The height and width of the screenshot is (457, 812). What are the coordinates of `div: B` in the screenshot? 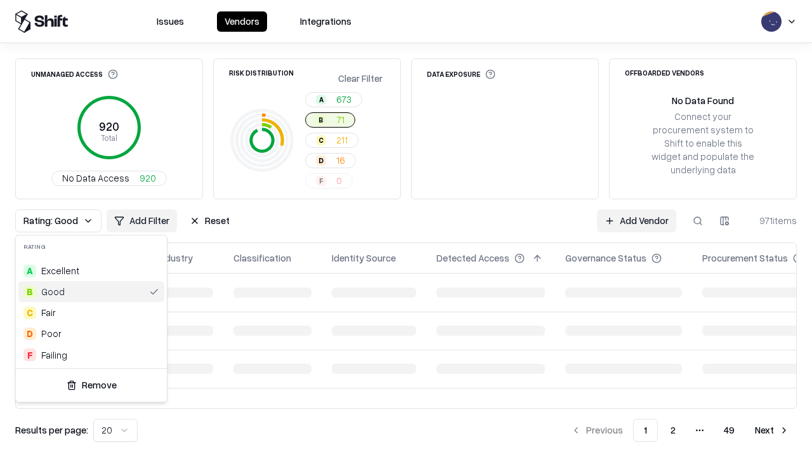 It's located at (30, 292).